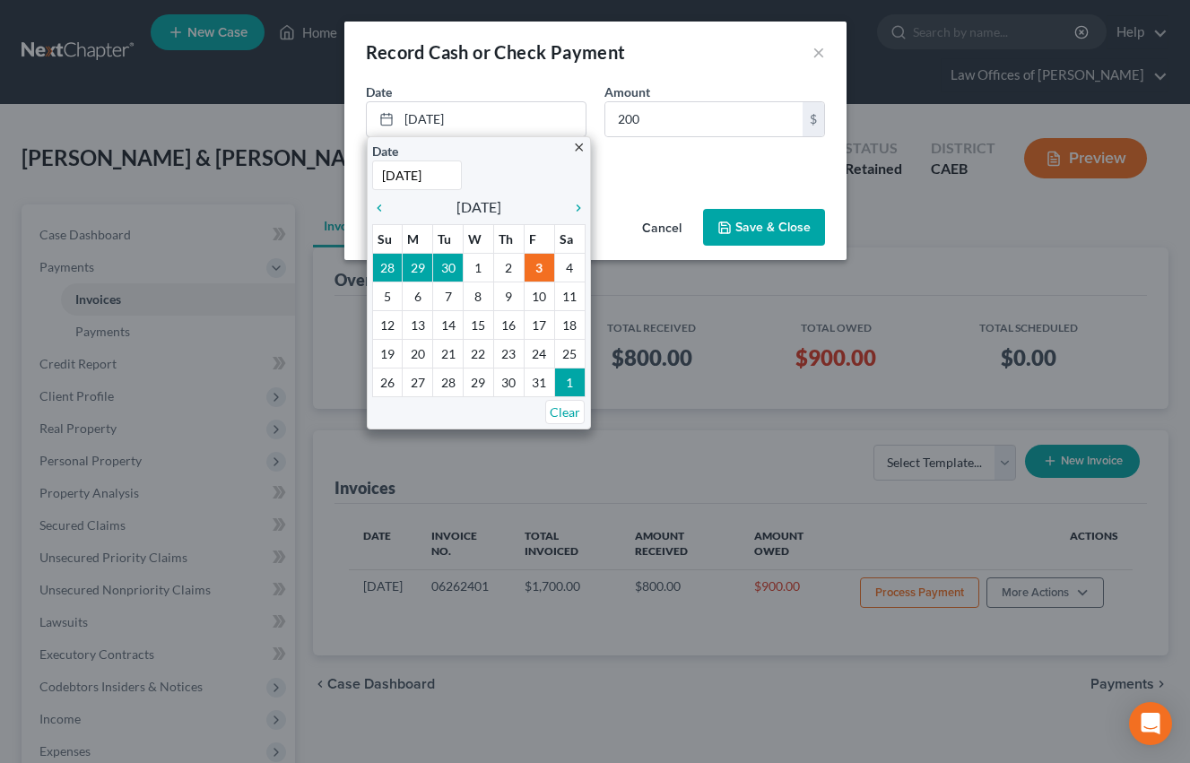 Image resolution: width=1190 pixels, height=763 pixels. I want to click on a: close, so click(578, 146).